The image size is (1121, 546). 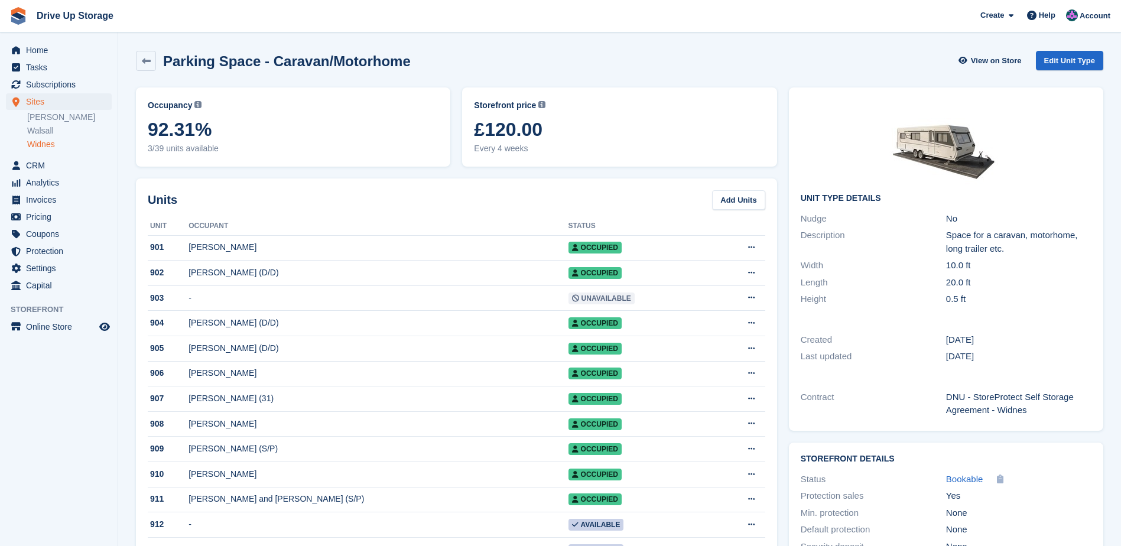 I want to click on span: Capital, so click(x=61, y=285).